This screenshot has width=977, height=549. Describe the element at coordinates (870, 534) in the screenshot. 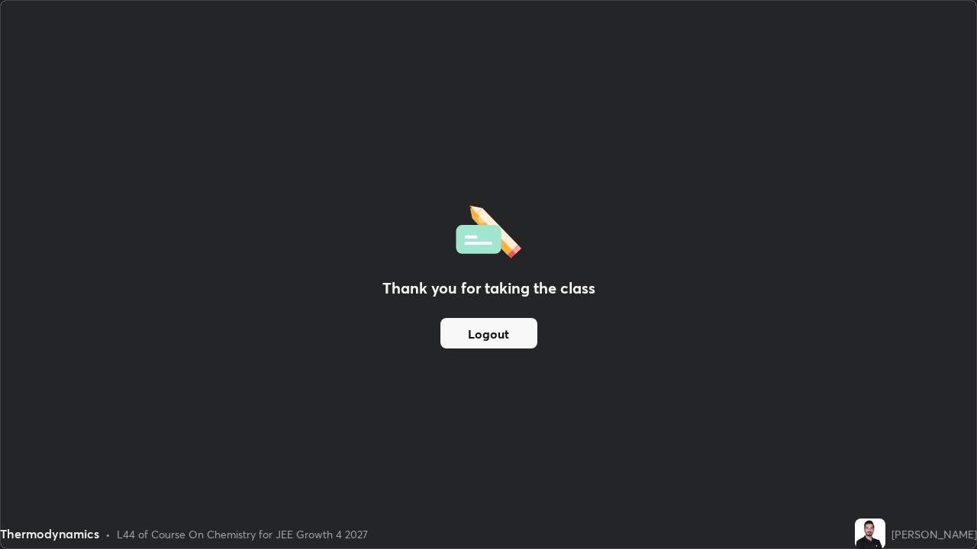

I see `img: 4e1817fbb27c49faa6560c8ebe6e622e.jpg` at that location.